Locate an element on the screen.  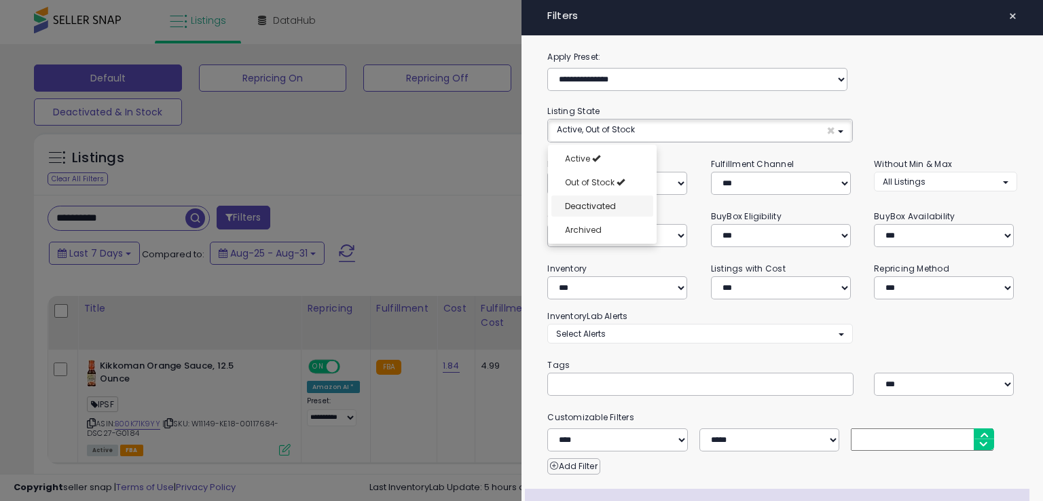
small: Listings with Cost is located at coordinates (748, 268).